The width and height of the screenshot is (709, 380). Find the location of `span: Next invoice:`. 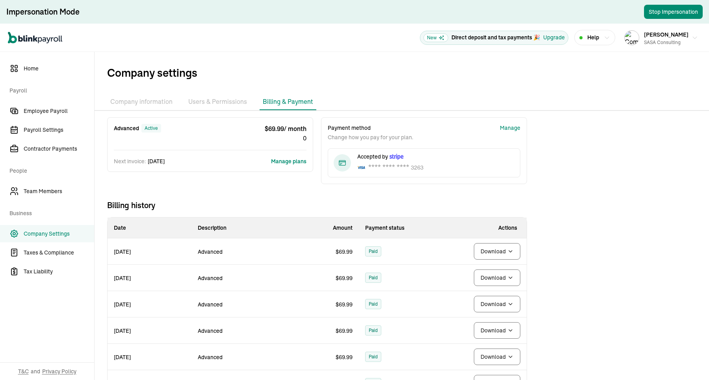

span: Next invoice: is located at coordinates (130, 161).